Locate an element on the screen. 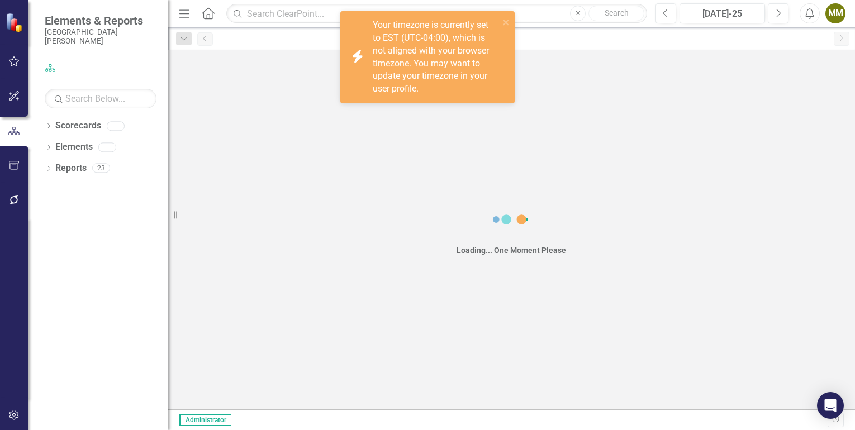 Image resolution: width=855 pixels, height=430 pixels. span: Administrator is located at coordinates (205, 420).